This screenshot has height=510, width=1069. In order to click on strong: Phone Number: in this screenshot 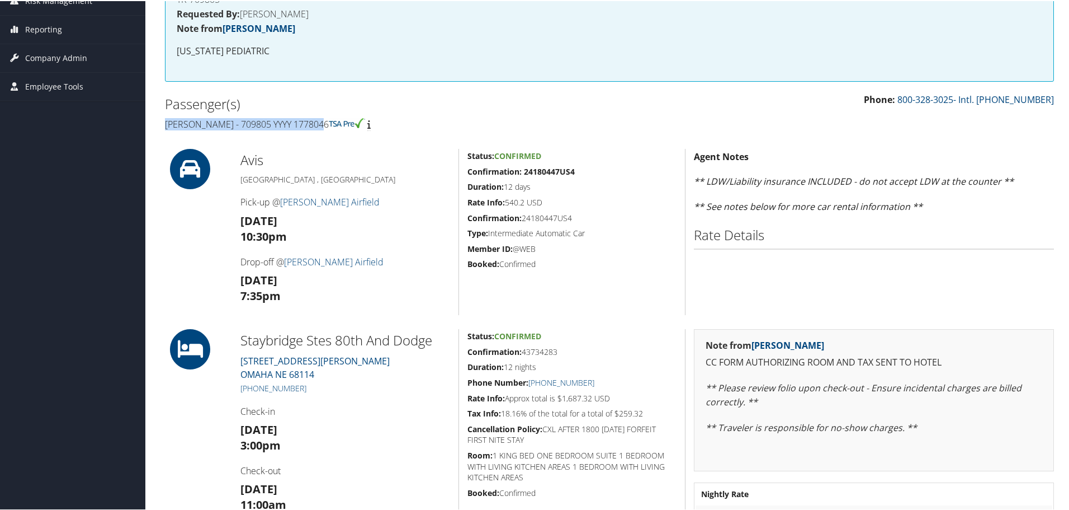, I will do `click(498, 381)`.